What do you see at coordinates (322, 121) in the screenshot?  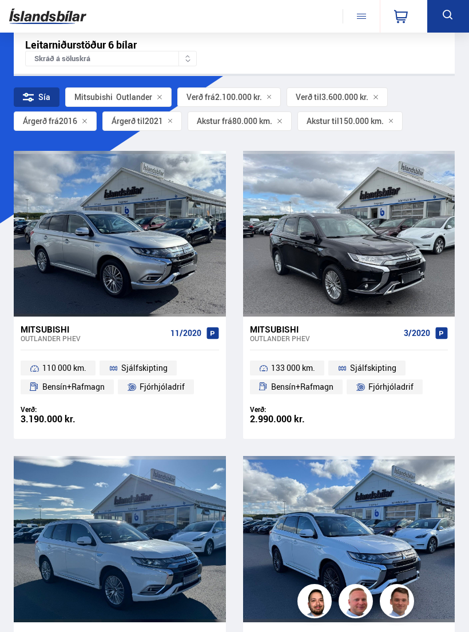 I see `span: Akstur til` at bounding box center [322, 121].